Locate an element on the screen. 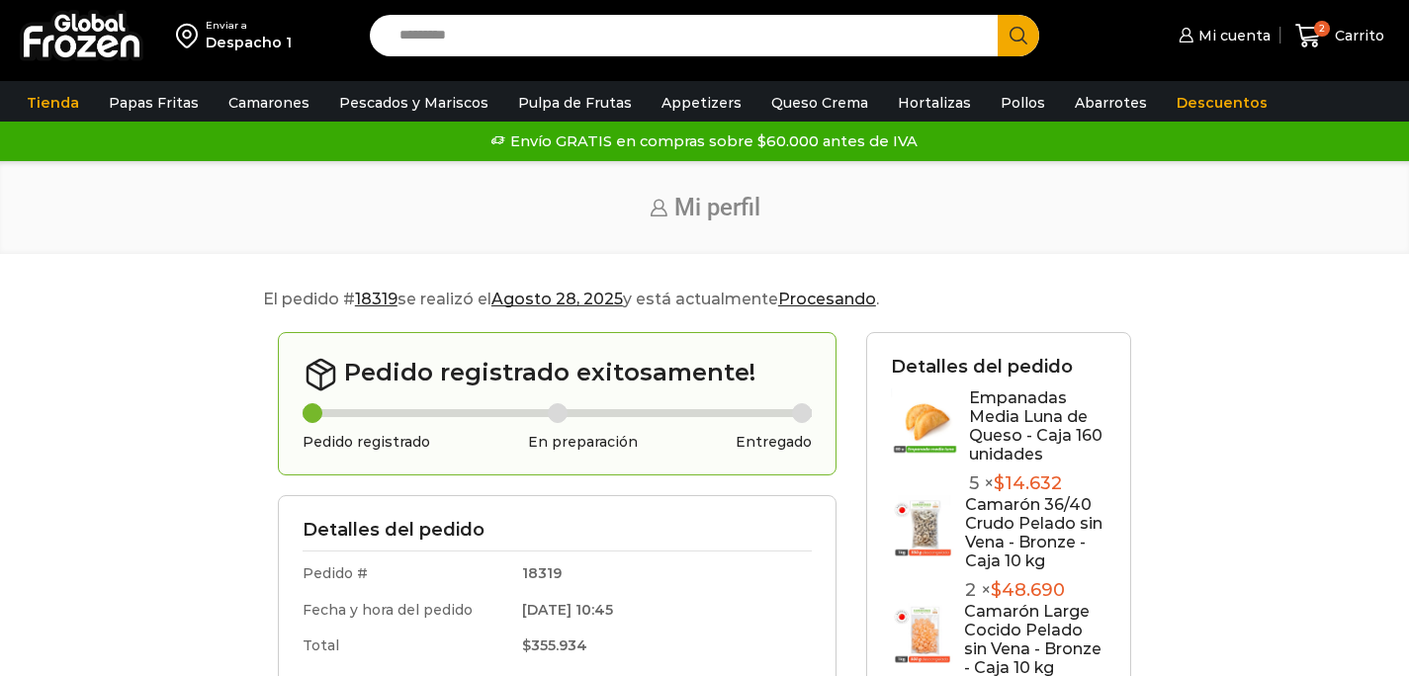 The width and height of the screenshot is (1409, 676). span: 2 is located at coordinates (1322, 29).